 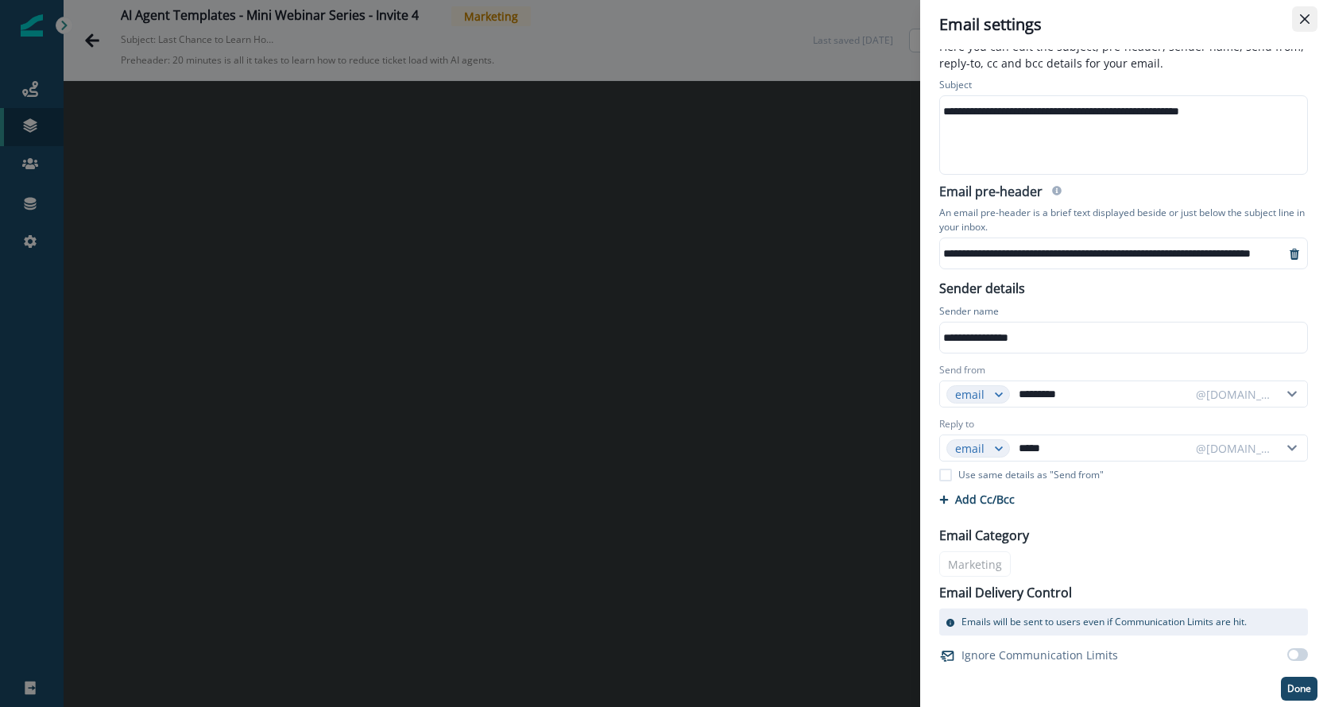 I want to click on h2: Email pre-header, so click(x=991, y=193).